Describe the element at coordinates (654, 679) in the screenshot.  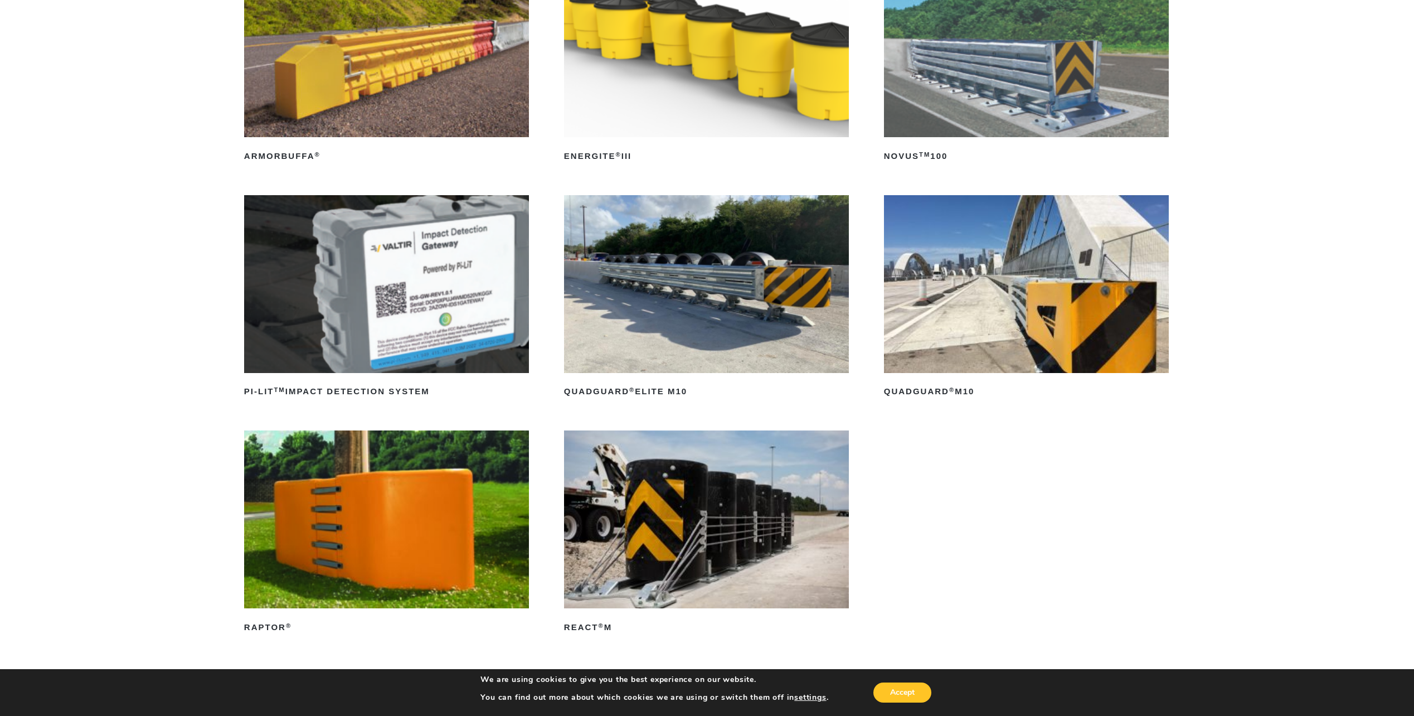
I see `p: We are using cookies to give you the best experience on our website.` at that location.